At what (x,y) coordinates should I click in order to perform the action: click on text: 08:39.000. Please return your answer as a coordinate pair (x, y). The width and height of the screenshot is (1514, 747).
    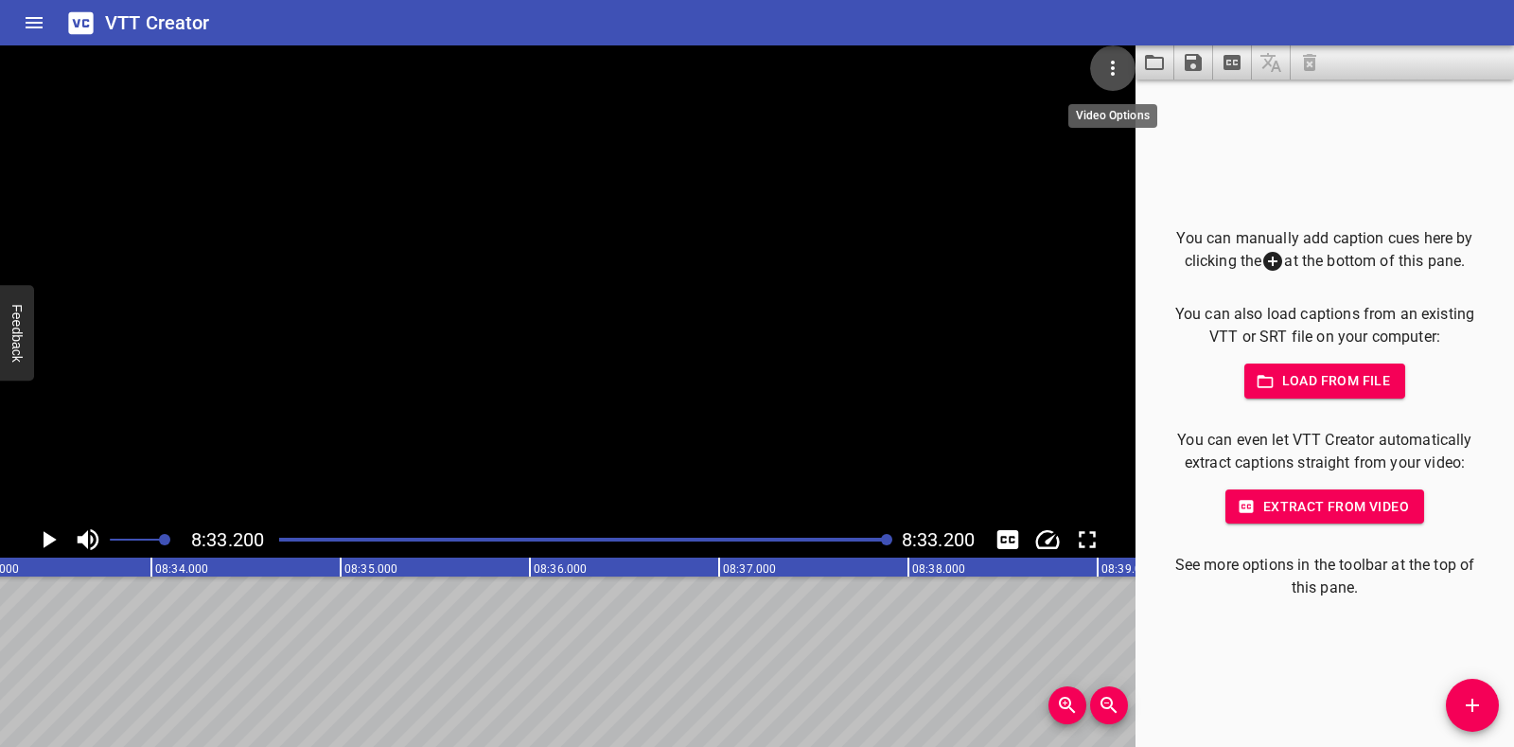
    Looking at the image, I should click on (1128, 569).